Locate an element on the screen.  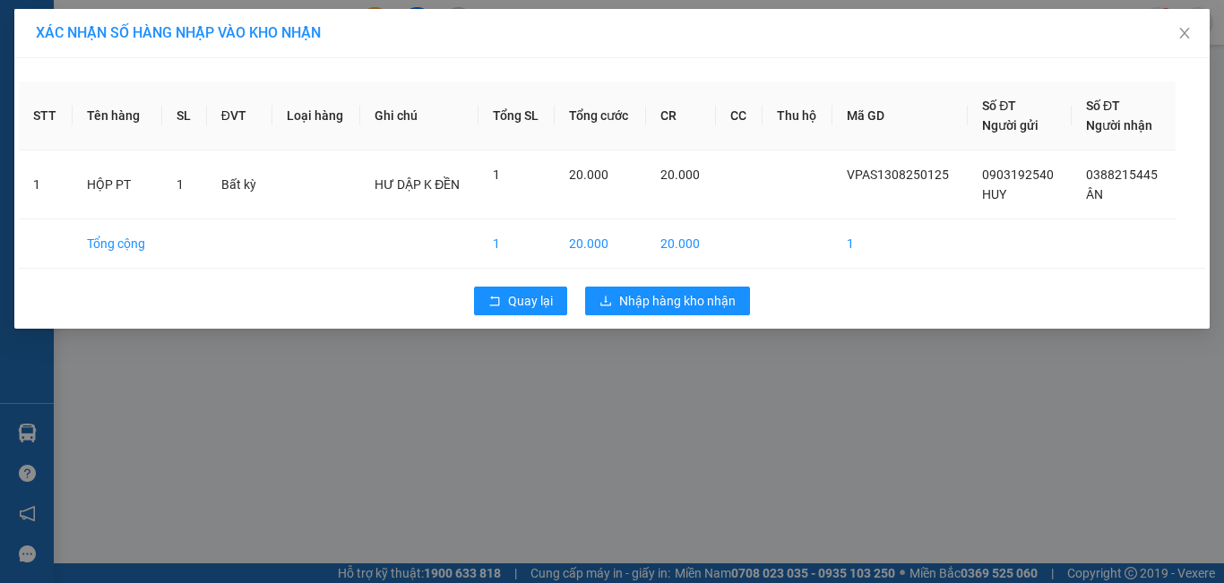
th: CR is located at coordinates (681, 116).